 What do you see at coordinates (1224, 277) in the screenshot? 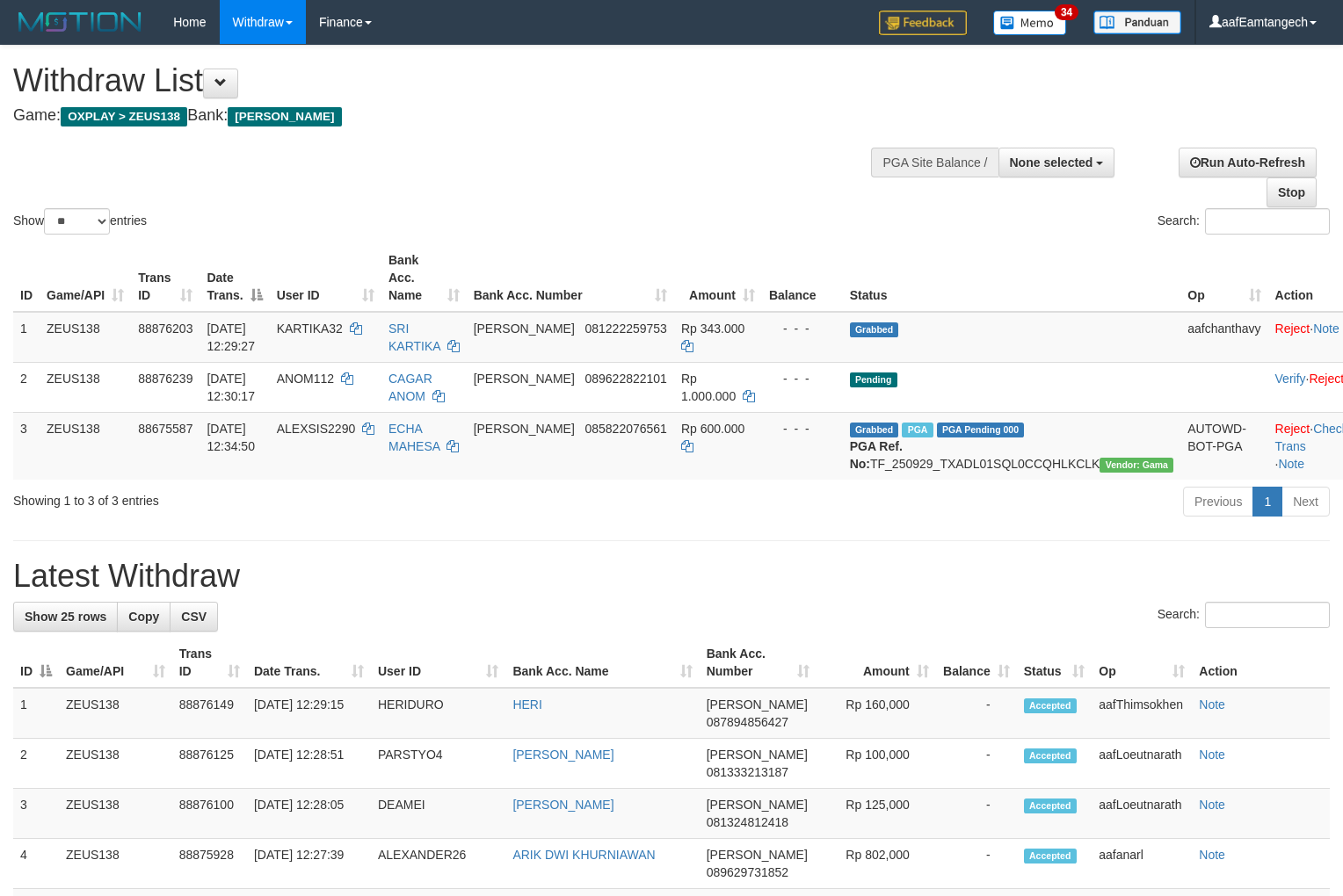
I see `th: Op: activate to sort column ascending` at bounding box center [1224, 277].